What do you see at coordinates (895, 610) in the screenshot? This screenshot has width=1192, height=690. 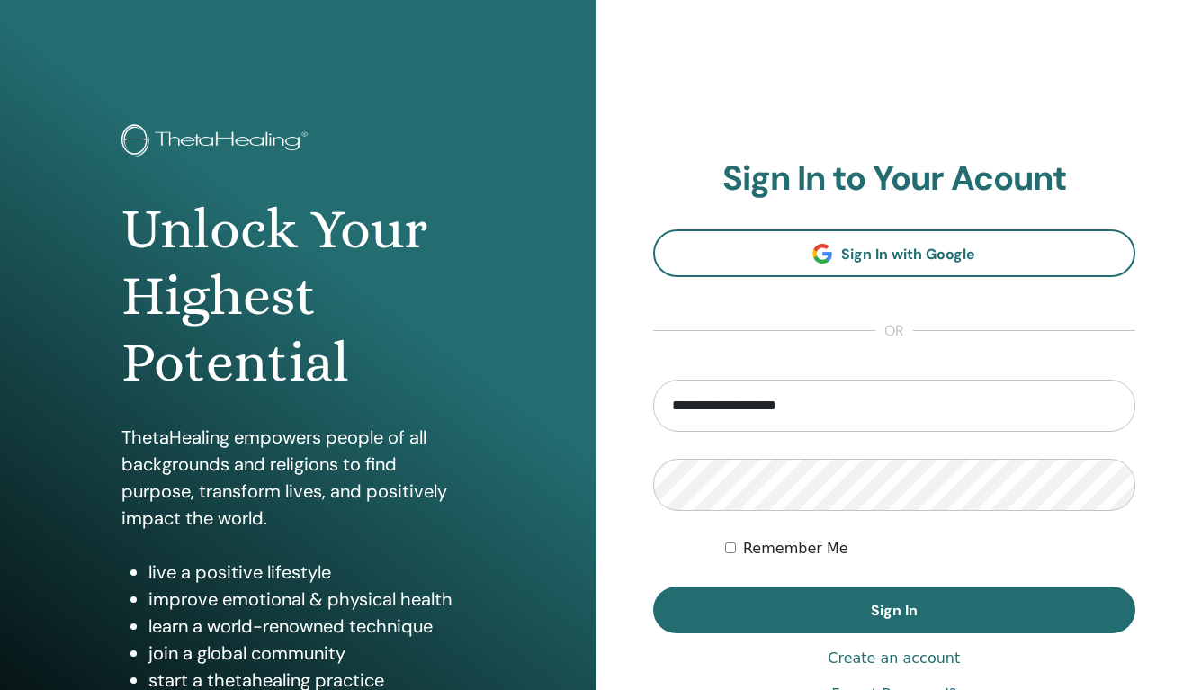 I see `span: Sign In` at bounding box center [895, 610].